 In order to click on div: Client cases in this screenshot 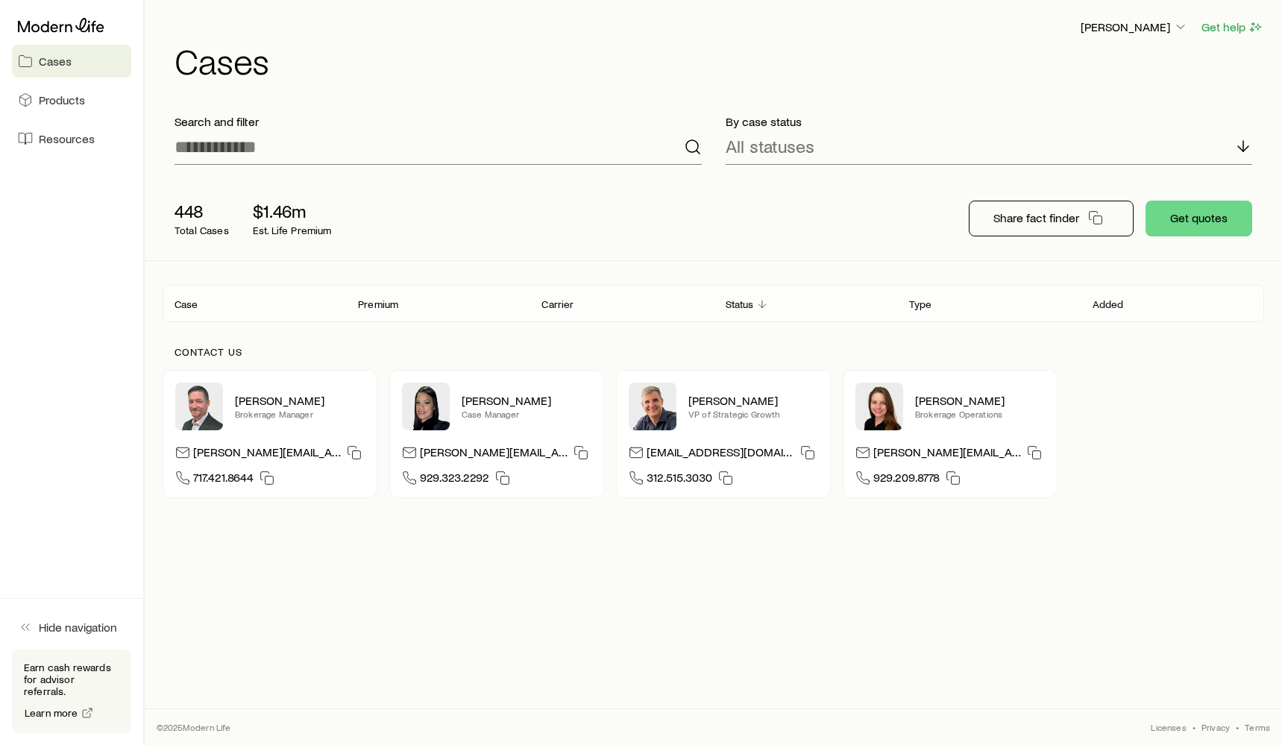, I will do `click(713, 303)`.